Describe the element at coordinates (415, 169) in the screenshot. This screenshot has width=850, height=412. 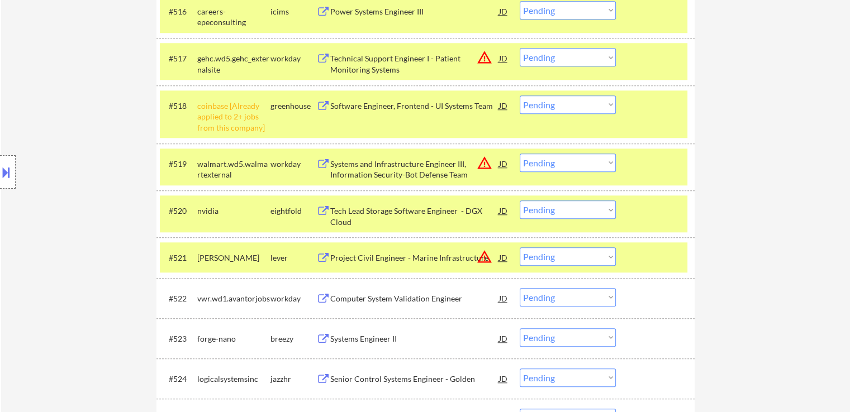
I see `div: Systems and Infrastructure Engineer III, Information Security-Bot Defense Team` at that location.